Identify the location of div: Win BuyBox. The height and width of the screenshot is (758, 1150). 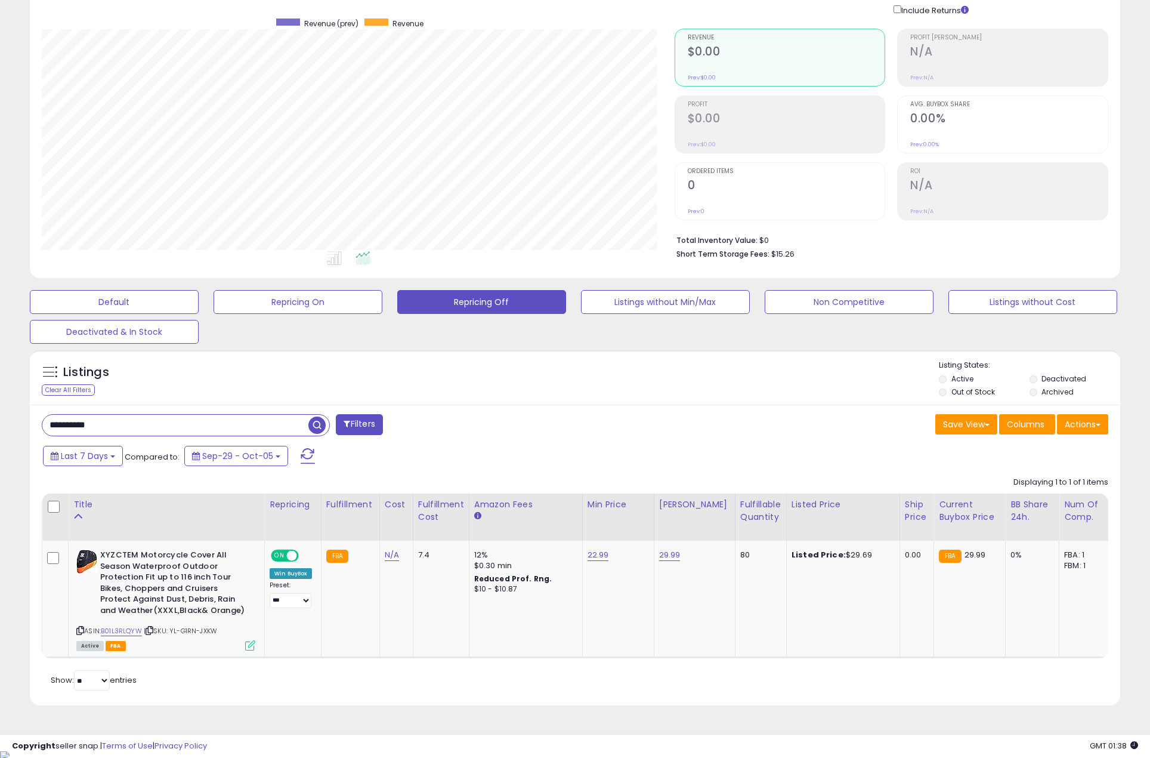
(290, 573).